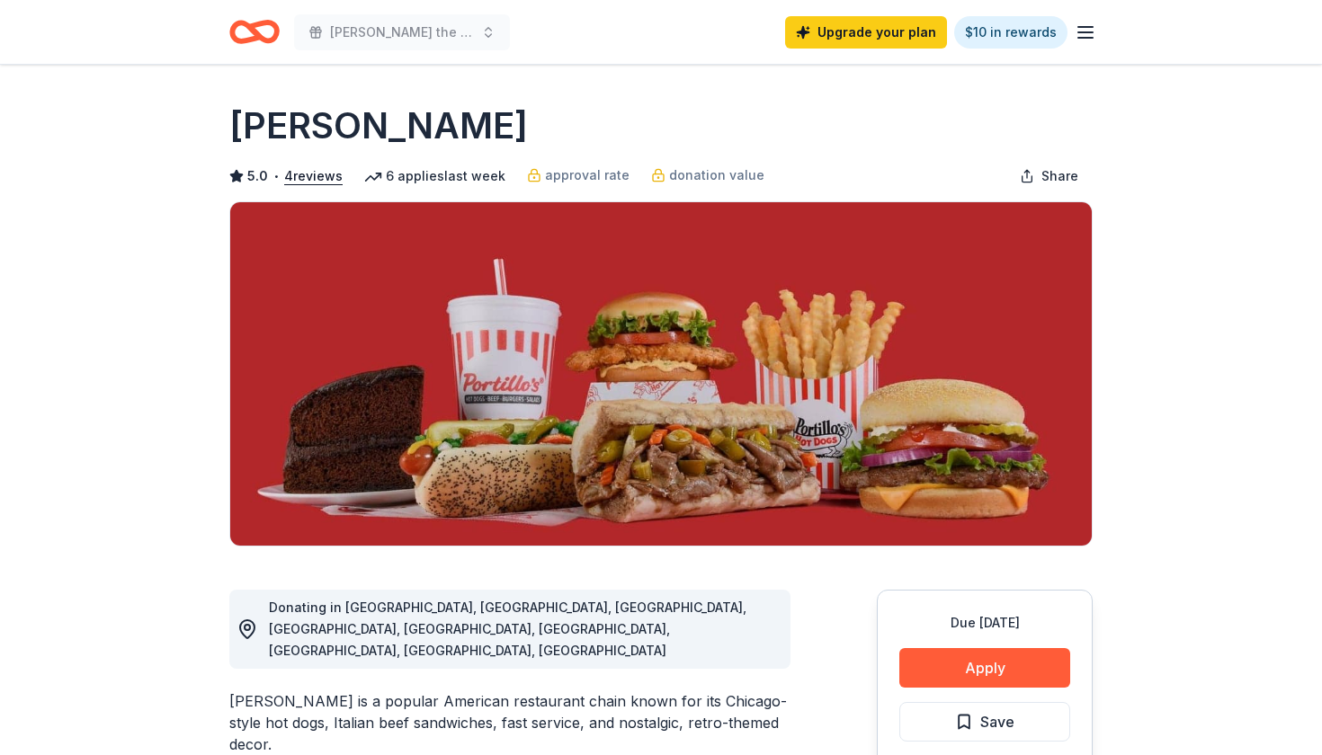 The height and width of the screenshot is (755, 1322). What do you see at coordinates (1011, 32) in the screenshot?
I see `a: $10 in rewards` at bounding box center [1011, 32].